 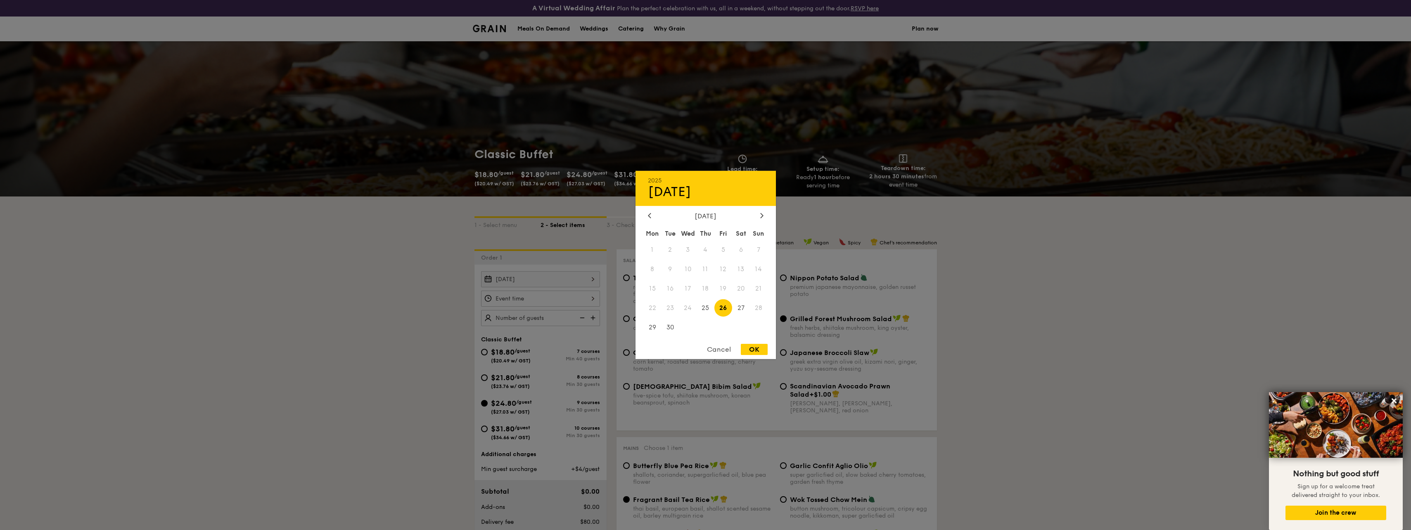 I want to click on span: 13, so click(x=741, y=269).